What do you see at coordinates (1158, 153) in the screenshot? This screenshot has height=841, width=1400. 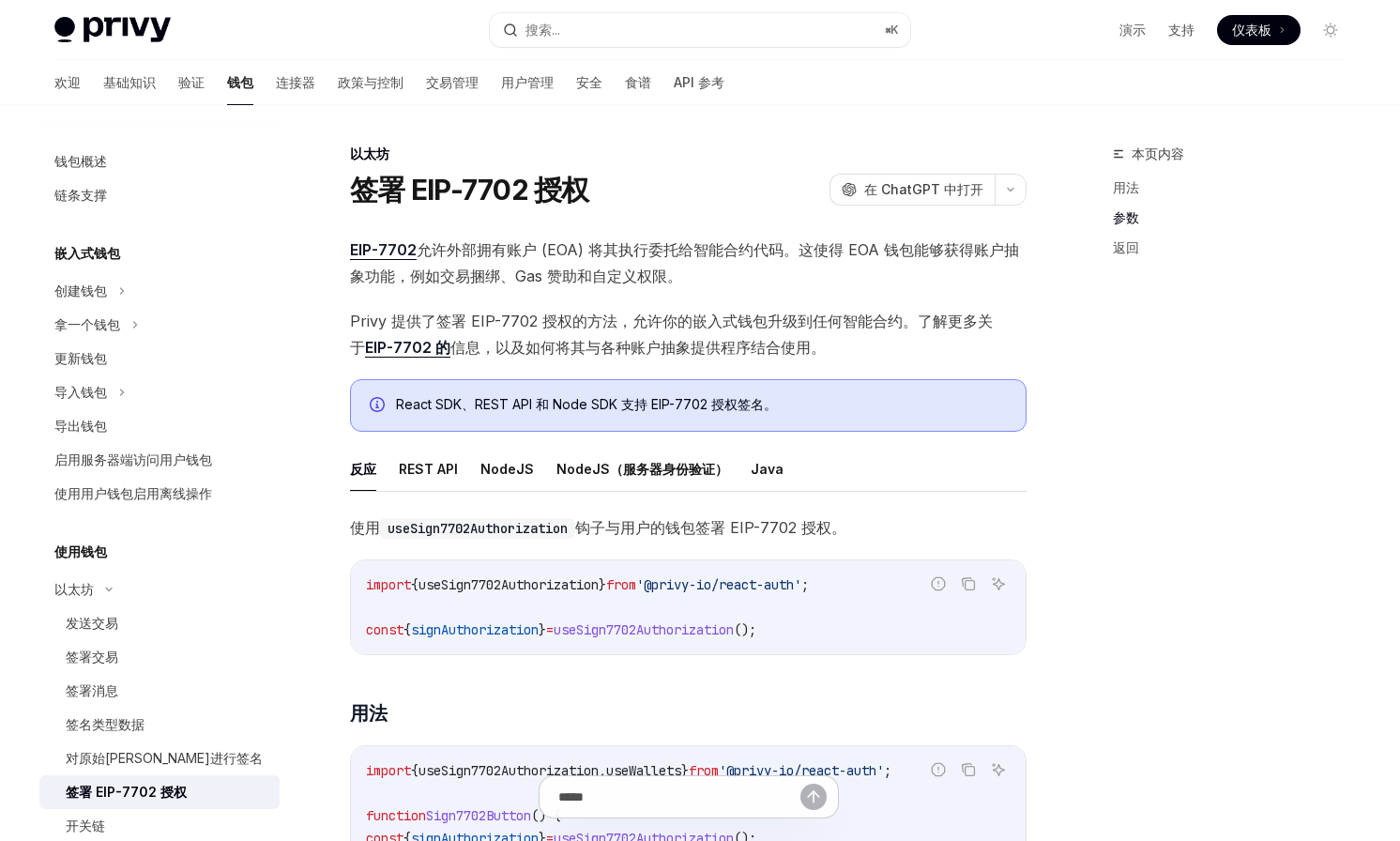 I see `font: 本页内容` at bounding box center [1158, 153].